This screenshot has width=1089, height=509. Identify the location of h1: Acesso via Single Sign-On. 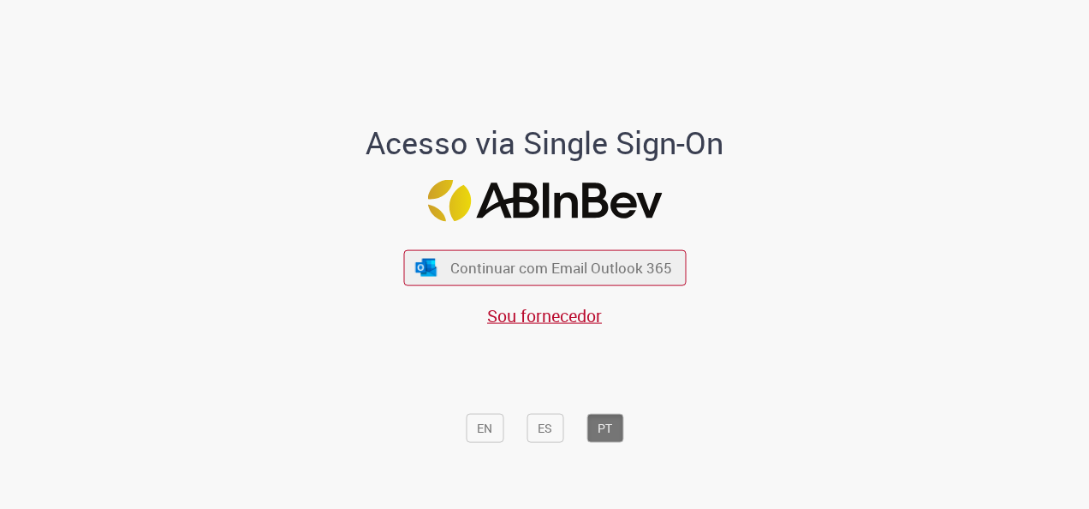
(545, 142).